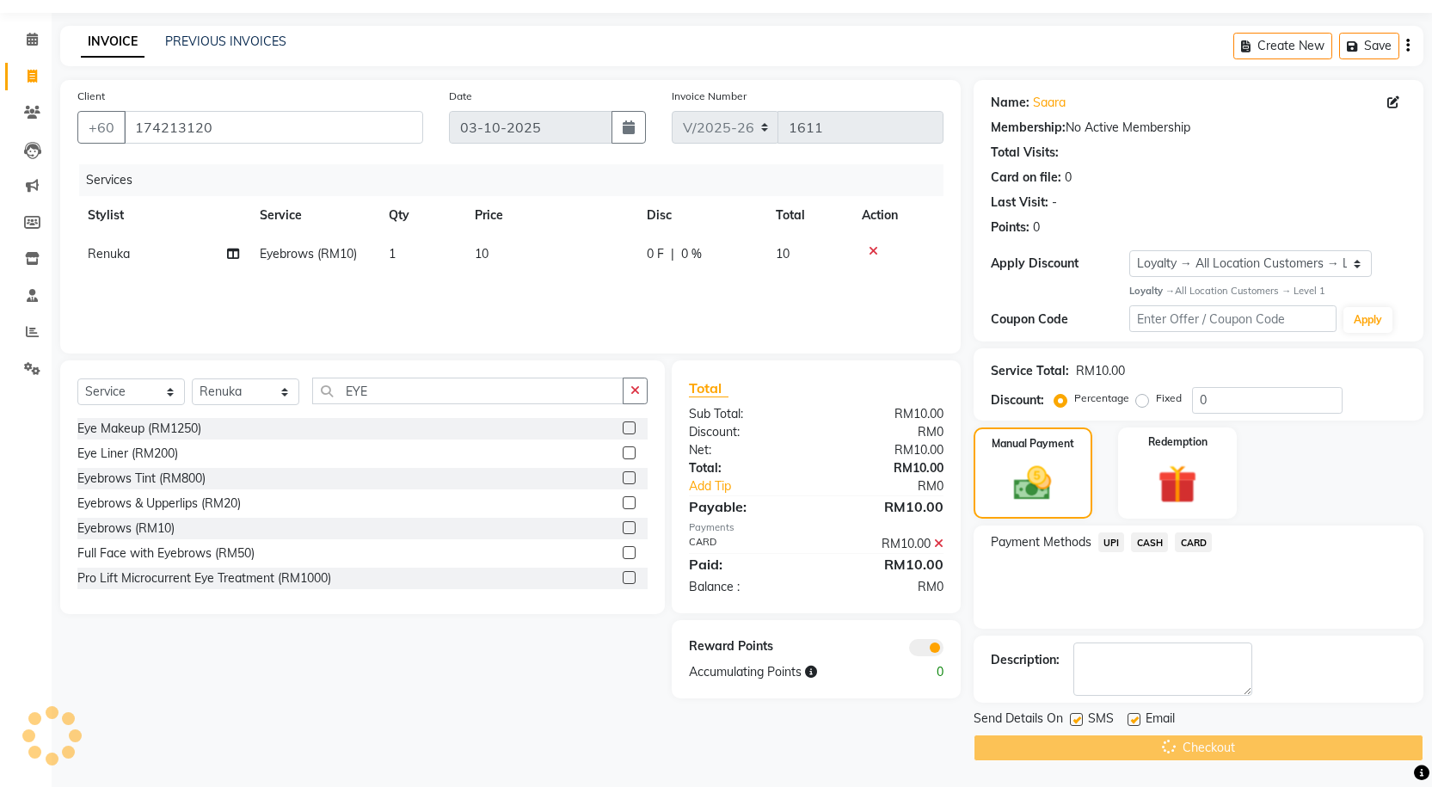  Describe the element at coordinates (127, 453) in the screenshot. I see `div: Eye Liner (RM200)` at that location.